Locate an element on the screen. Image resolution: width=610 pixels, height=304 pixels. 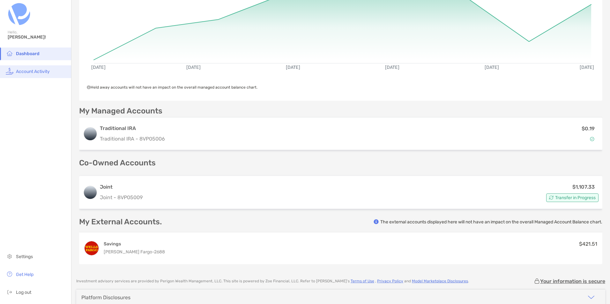
span: Settings is located at coordinates (24, 257).